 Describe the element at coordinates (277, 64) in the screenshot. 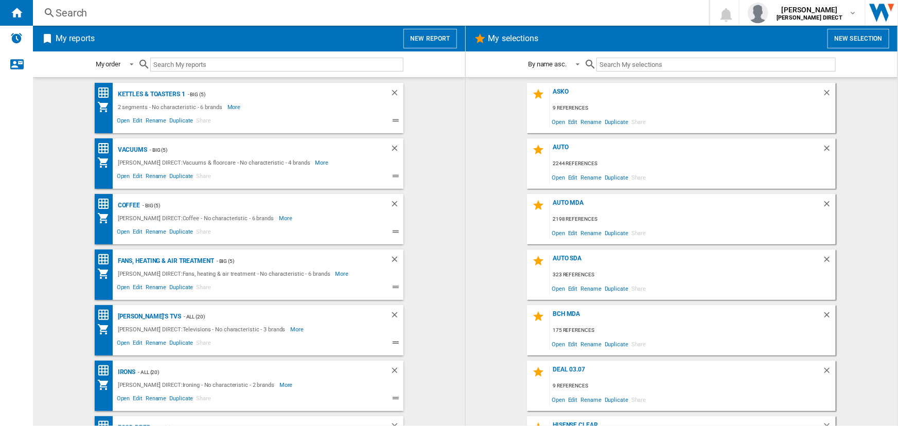

I see `input: Search My reports` at that location.